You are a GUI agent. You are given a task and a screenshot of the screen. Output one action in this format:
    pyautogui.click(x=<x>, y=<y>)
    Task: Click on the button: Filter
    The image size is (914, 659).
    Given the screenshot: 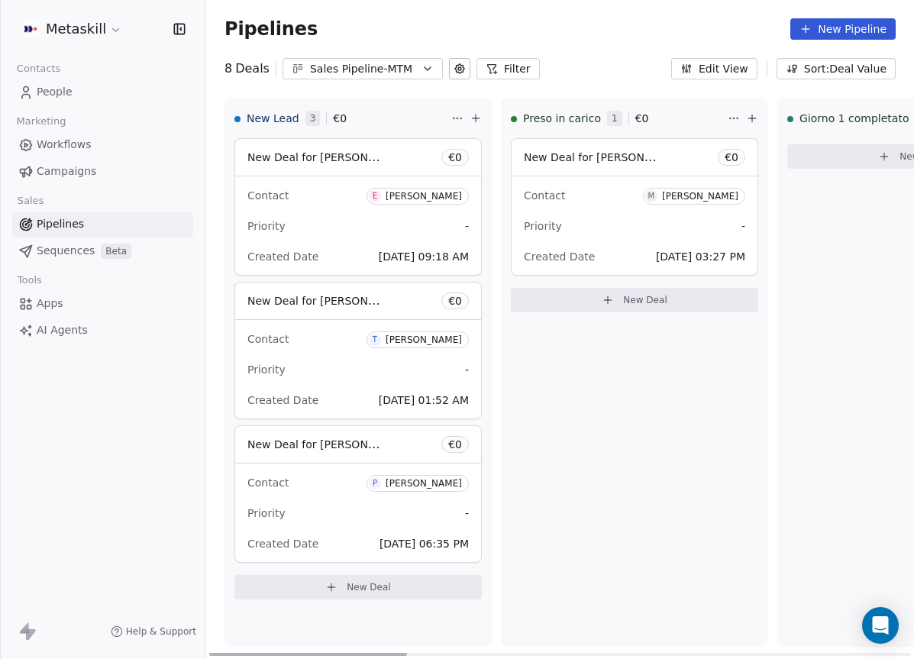 What is the action you would take?
    pyautogui.click(x=508, y=69)
    